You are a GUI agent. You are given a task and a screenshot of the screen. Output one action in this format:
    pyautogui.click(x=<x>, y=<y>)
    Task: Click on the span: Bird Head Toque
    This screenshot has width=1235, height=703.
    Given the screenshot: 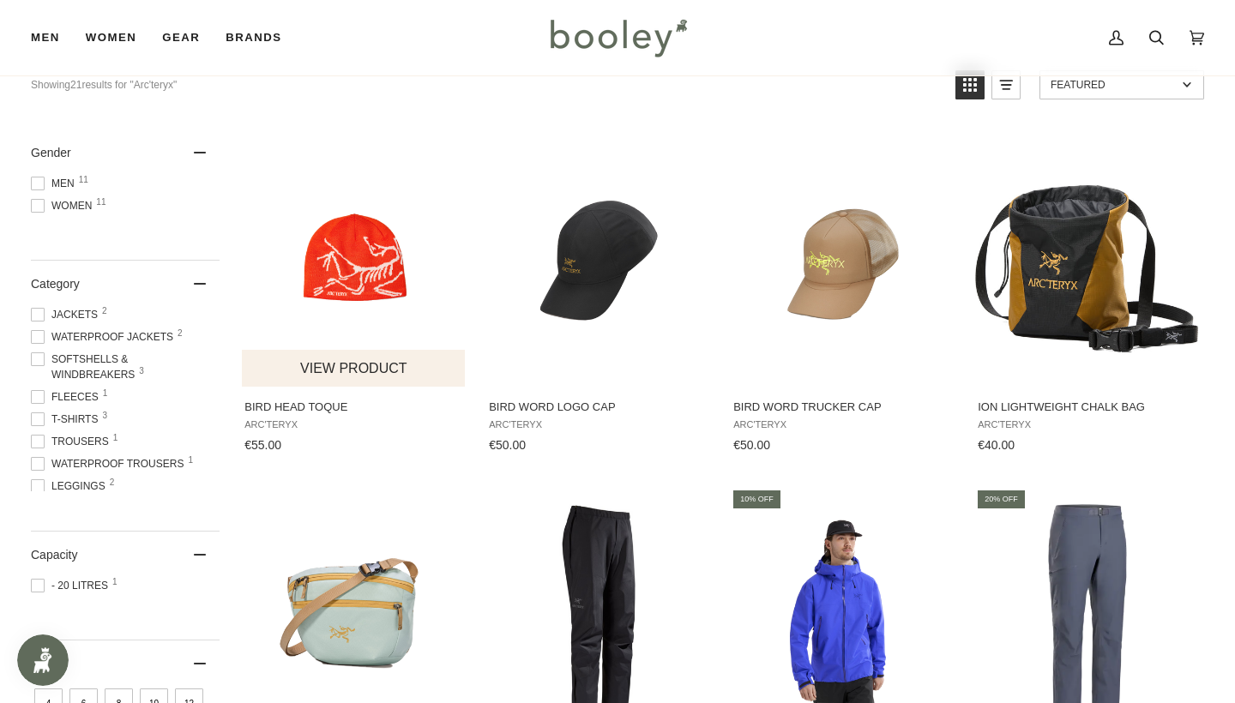 What is the action you would take?
    pyautogui.click(x=354, y=407)
    